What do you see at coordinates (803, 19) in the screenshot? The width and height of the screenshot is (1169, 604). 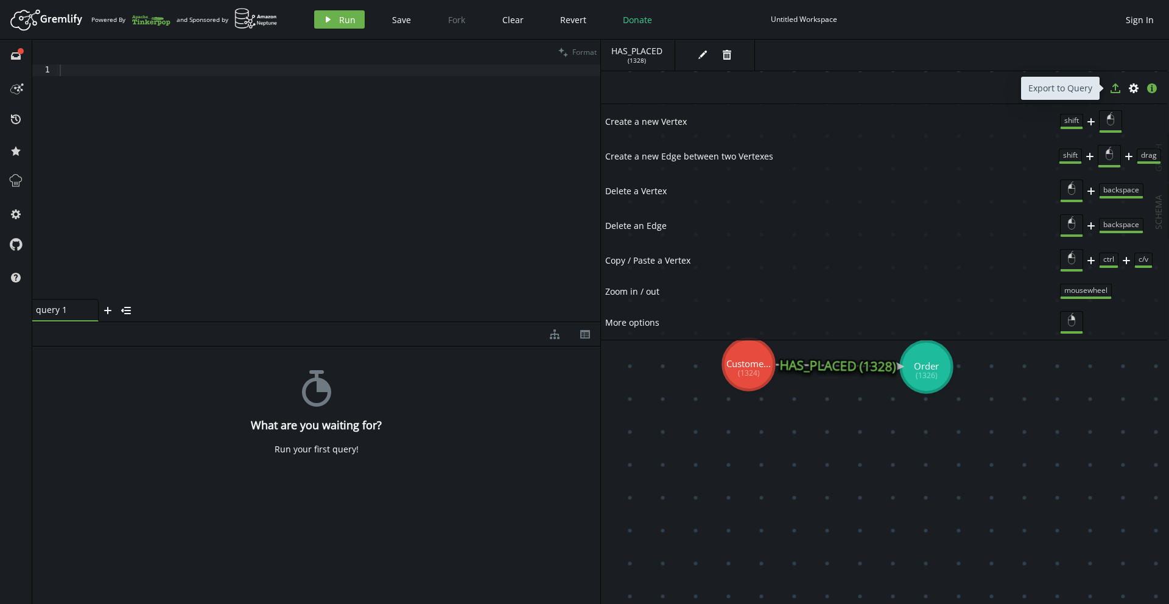 I see `div: Untitled Workspace` at bounding box center [803, 19].